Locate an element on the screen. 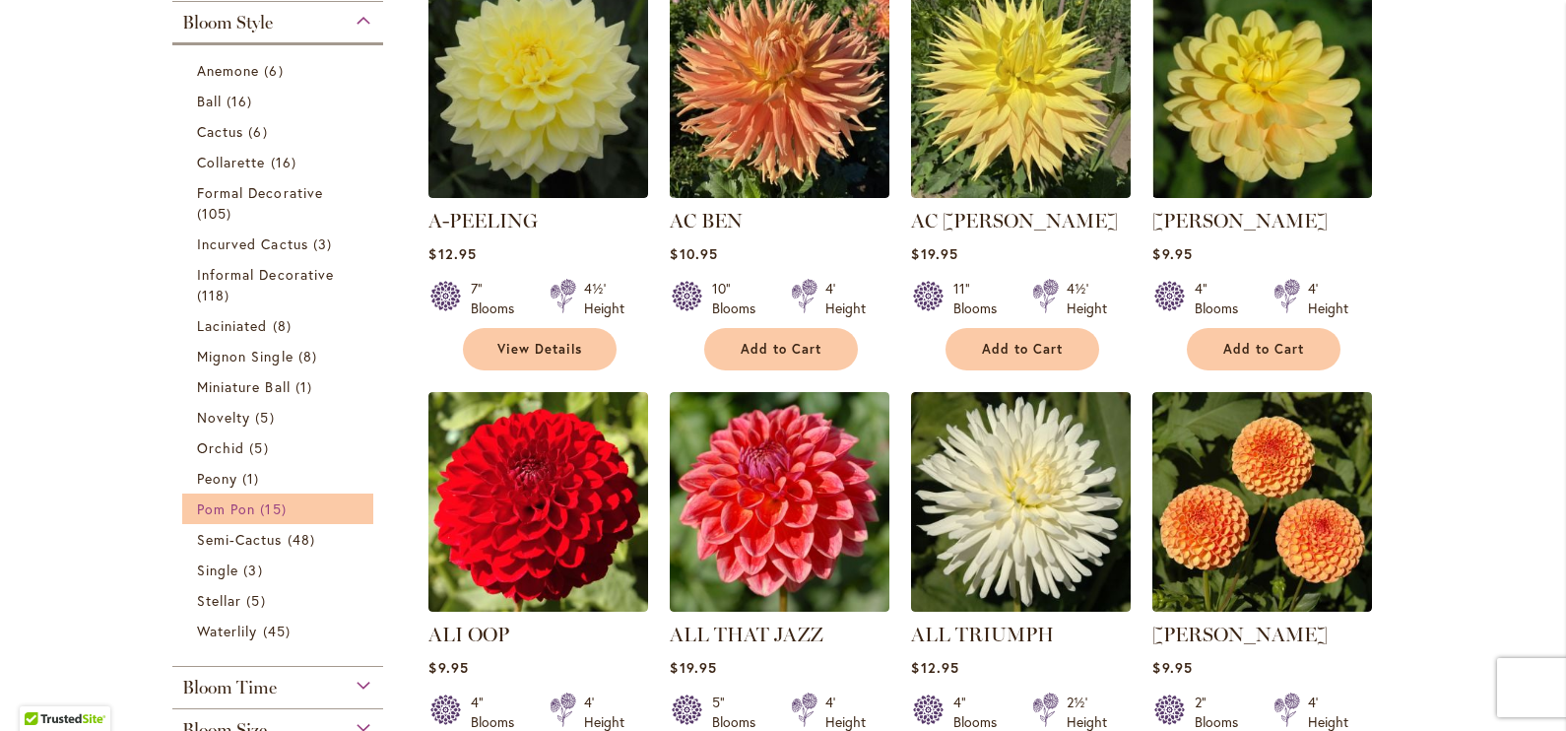 The width and height of the screenshot is (1566, 731). span: Mignon Single is located at coordinates (245, 355).